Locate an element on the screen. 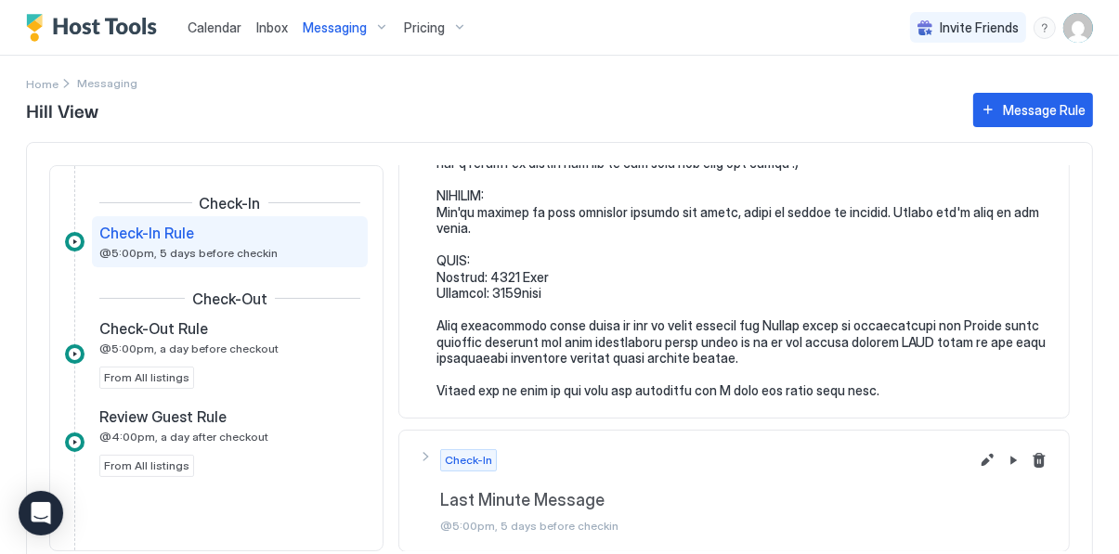 This screenshot has height=554, width=1119. a: Home is located at coordinates (42, 83).